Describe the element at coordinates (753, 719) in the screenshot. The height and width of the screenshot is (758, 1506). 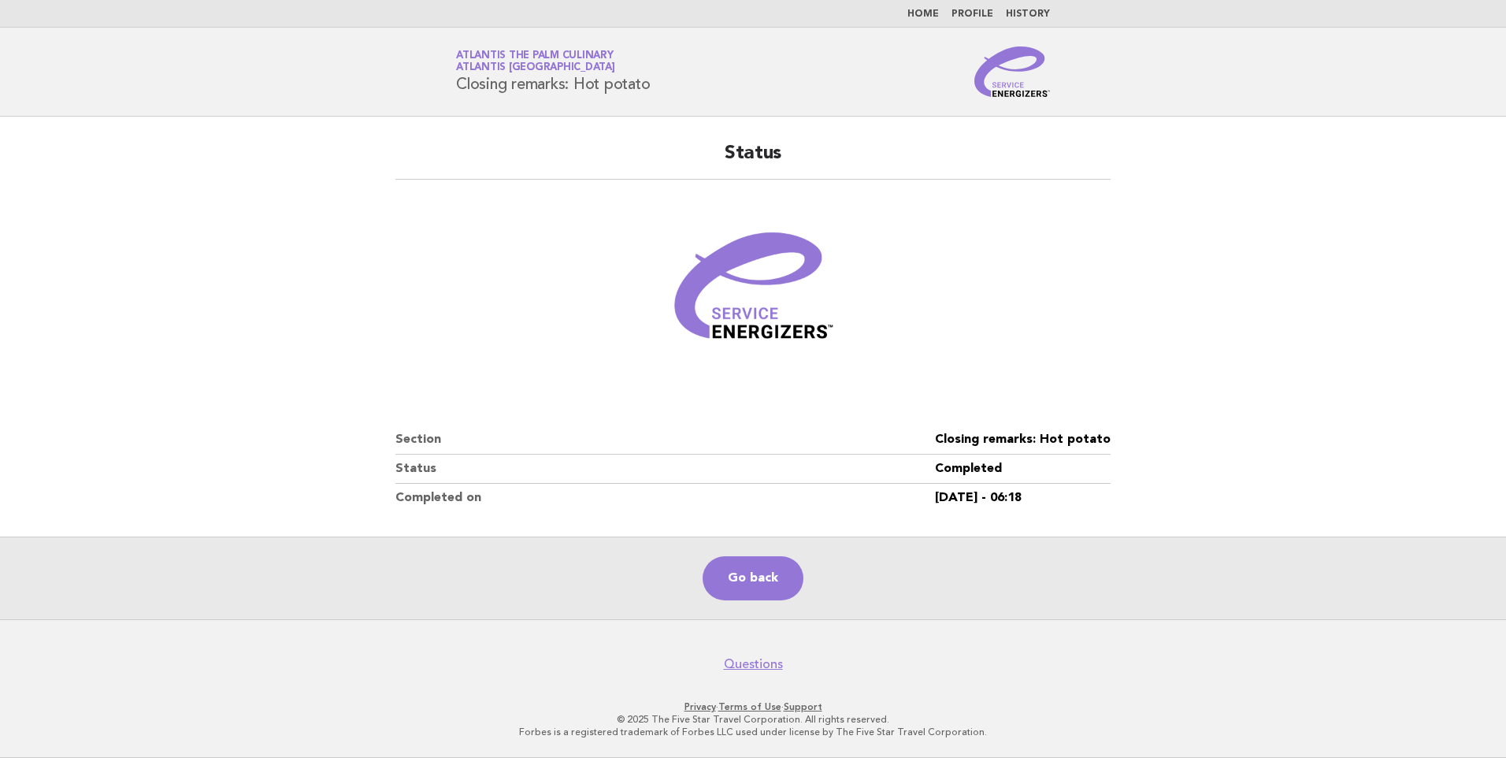
I see `p: © 2025 The Five Star Travel Corporation. All rights reserved.` at that location.